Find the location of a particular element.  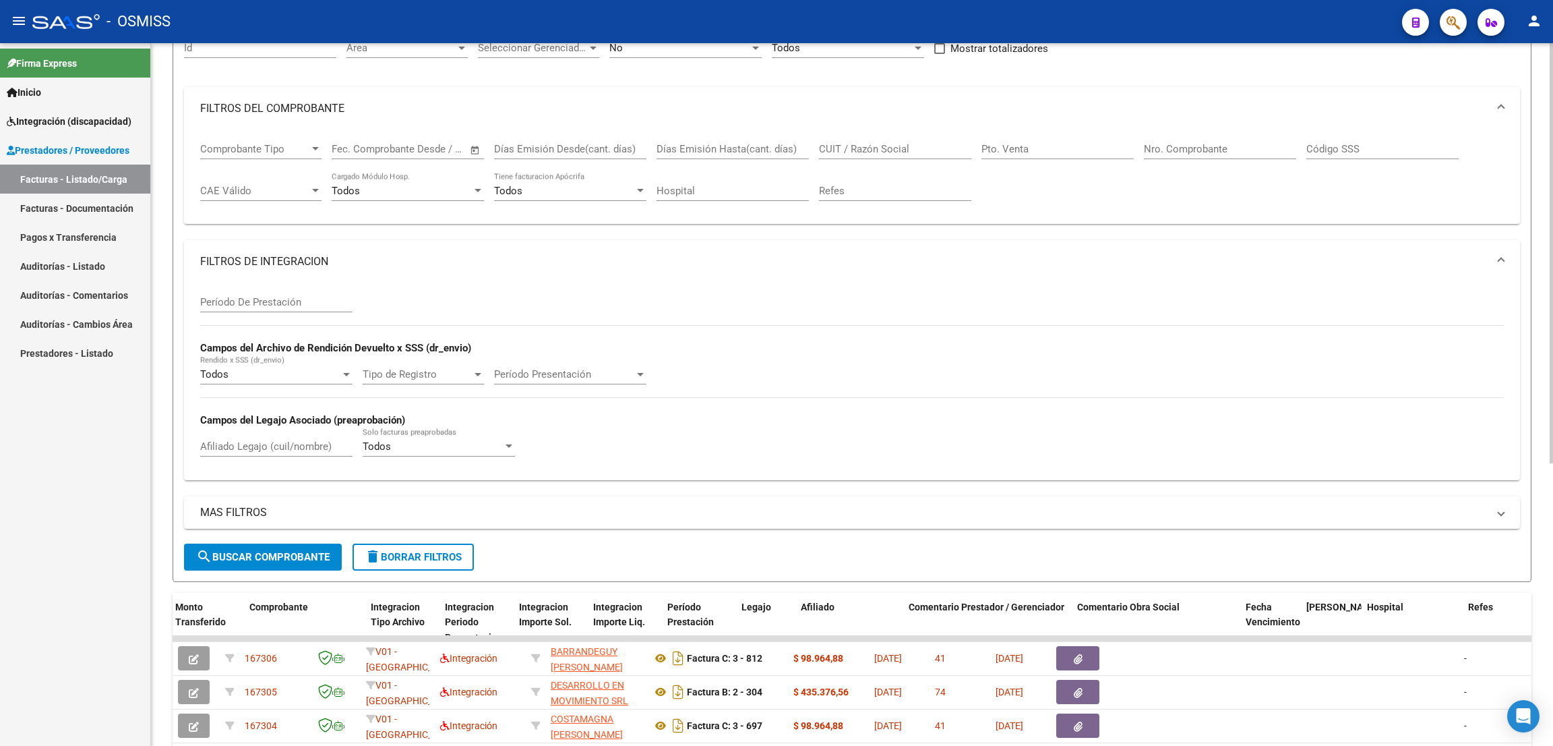

input: Fecha inicio is located at coordinates (359, 149).